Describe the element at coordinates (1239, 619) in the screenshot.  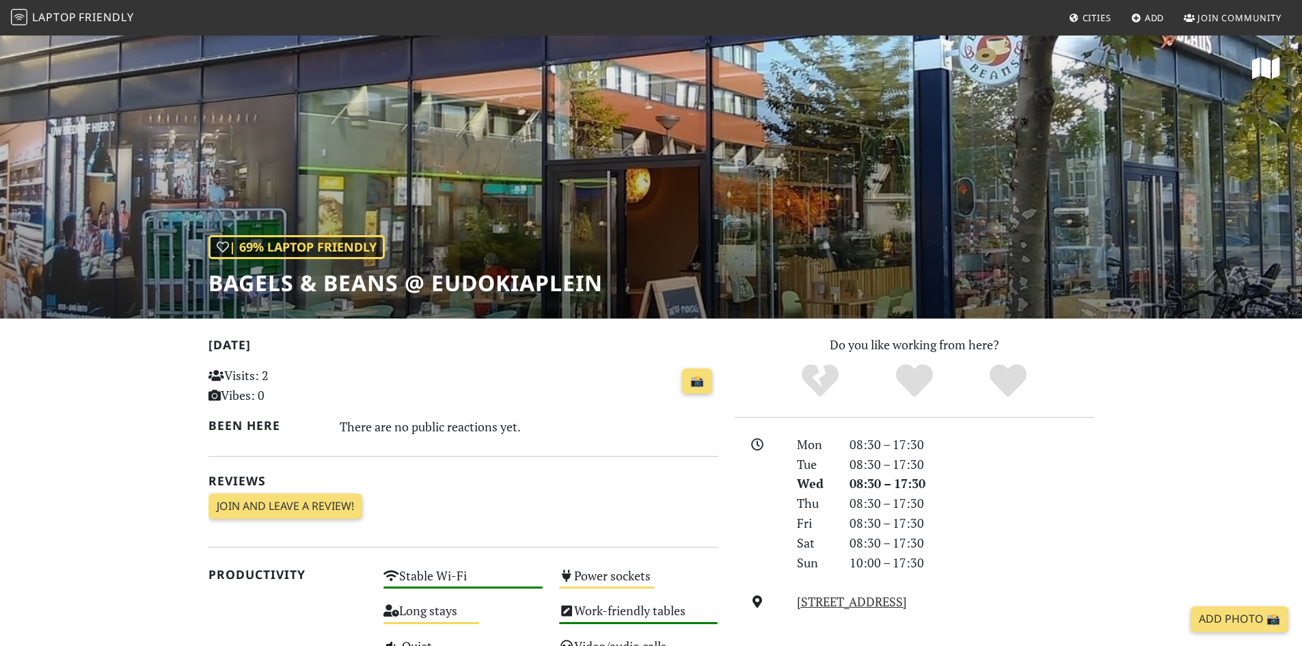
I see `a: Add Photo 📸` at that location.